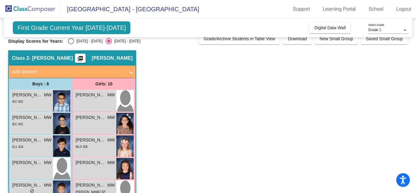 The image size is (416, 193). What do you see at coordinates (330, 28) in the screenshot?
I see `span: Digital Data Wall` at bounding box center [330, 28].